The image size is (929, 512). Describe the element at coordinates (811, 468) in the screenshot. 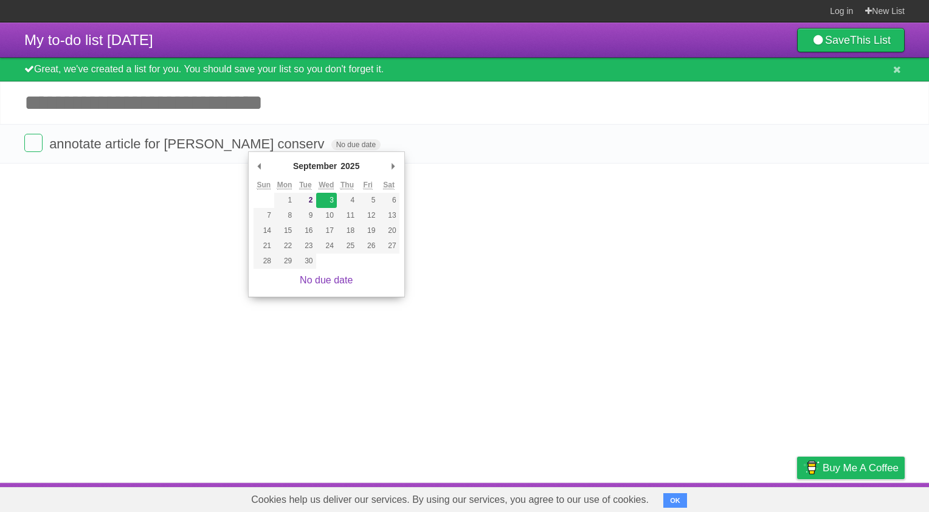

I see `img: Buy me a coffee` at that location.